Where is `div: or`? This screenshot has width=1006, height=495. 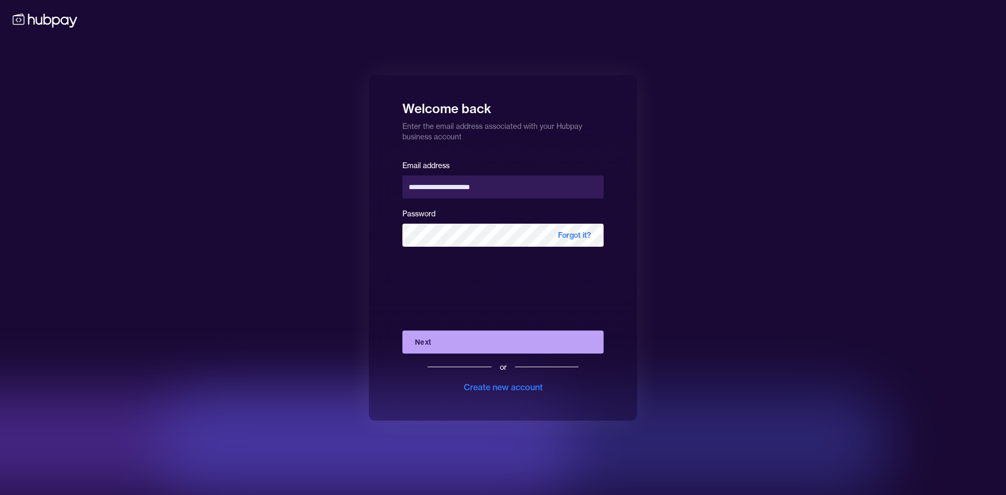
div: or is located at coordinates (503, 367).